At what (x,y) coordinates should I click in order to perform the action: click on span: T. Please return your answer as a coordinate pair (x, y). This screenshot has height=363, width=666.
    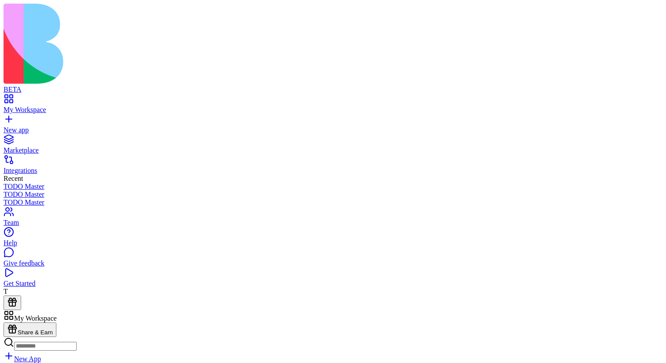
    Looking at the image, I should click on (6, 291).